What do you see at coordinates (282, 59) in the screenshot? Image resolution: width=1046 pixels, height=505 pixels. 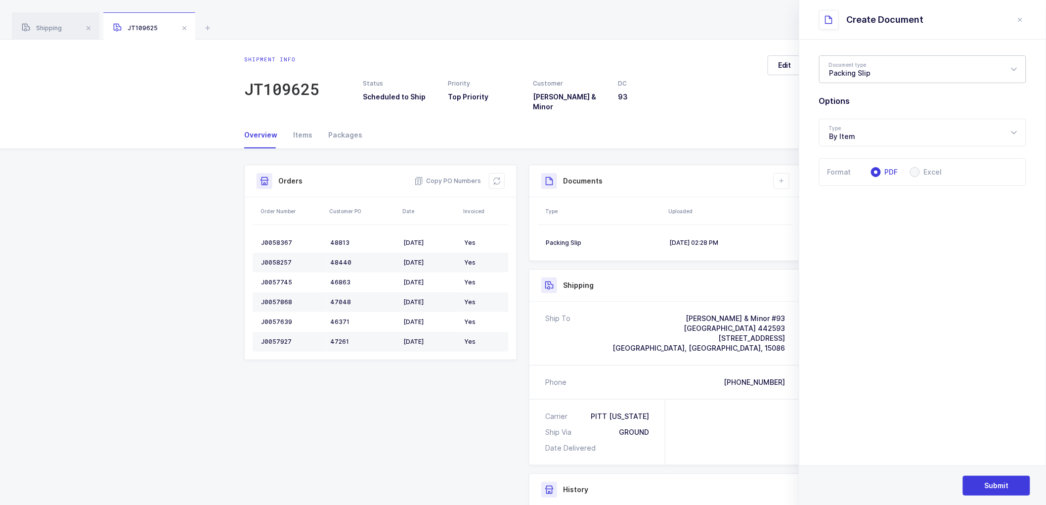 I see `div: Shipment info` at bounding box center [282, 59].